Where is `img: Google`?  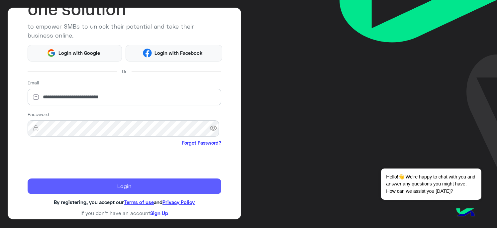 img: Google is located at coordinates (51, 53).